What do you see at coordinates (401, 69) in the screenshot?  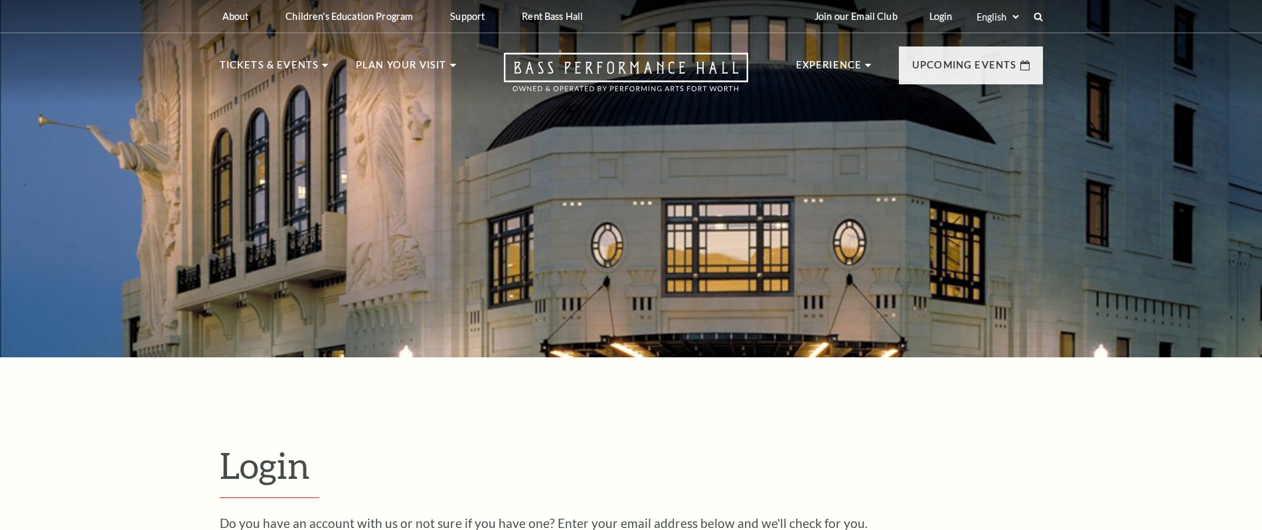 I see `p: Plan Your Visit` at bounding box center [401, 69].